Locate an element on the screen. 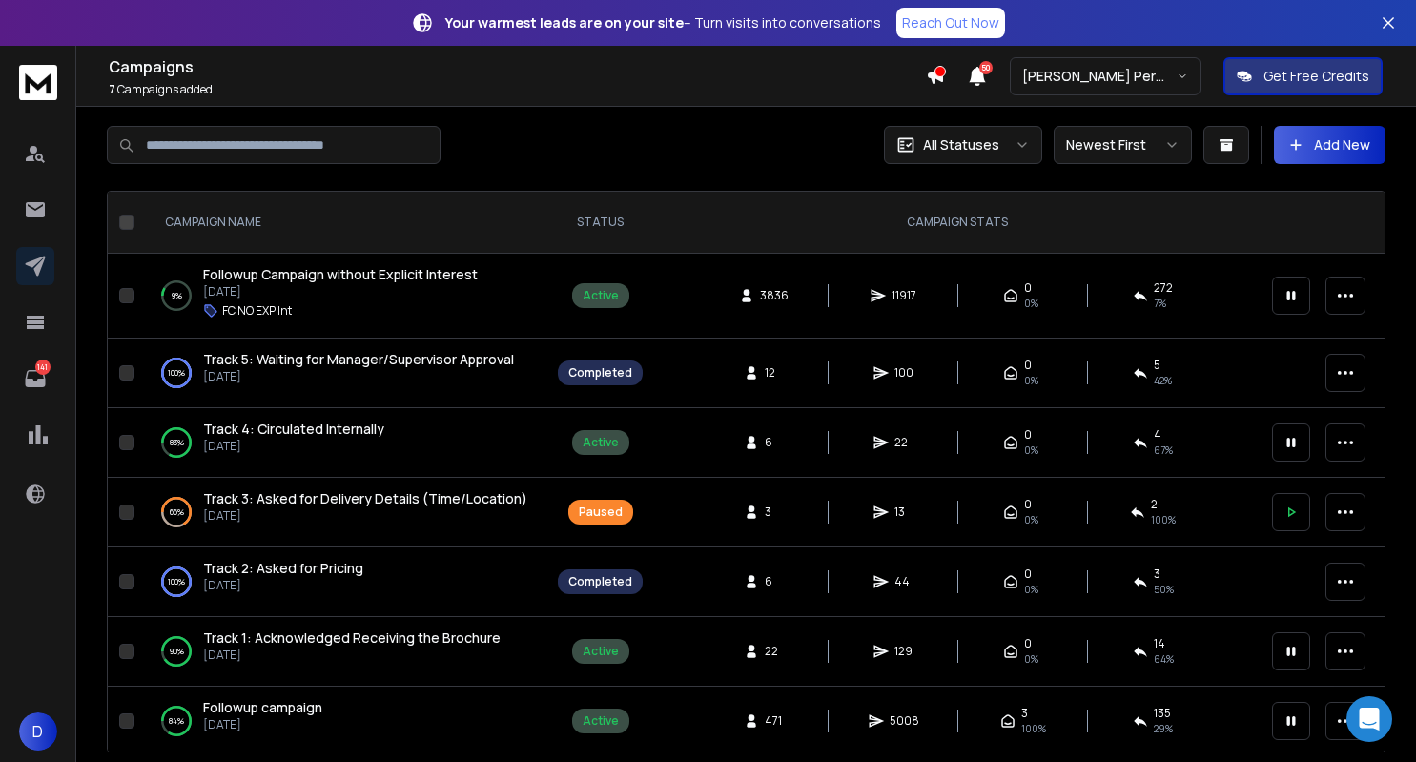 Image resolution: width=1416 pixels, height=762 pixels. p: 9 % is located at coordinates (176, 296).